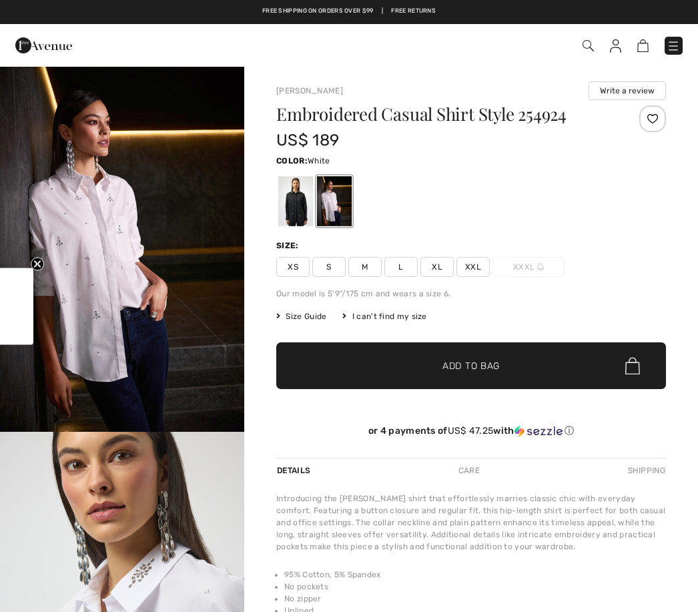 The width and height of the screenshot is (698, 612). I want to click on button: Close teaser, so click(37, 263).